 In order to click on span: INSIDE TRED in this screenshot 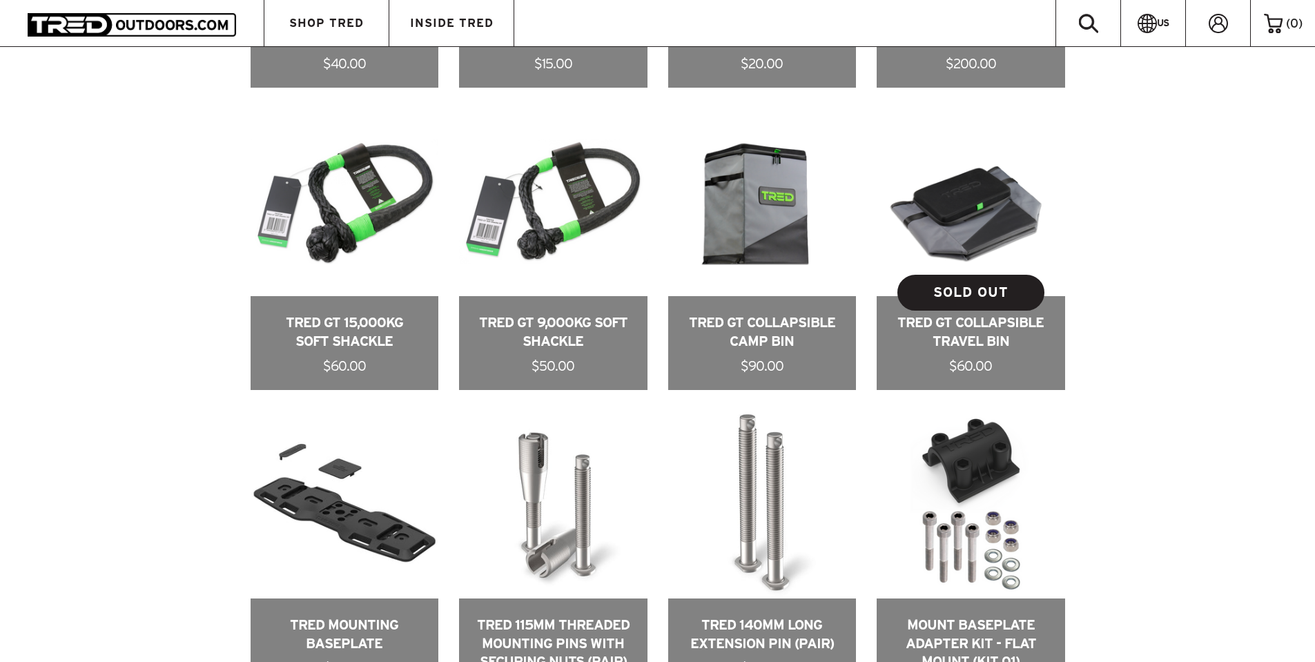, I will do `click(451, 23)`.